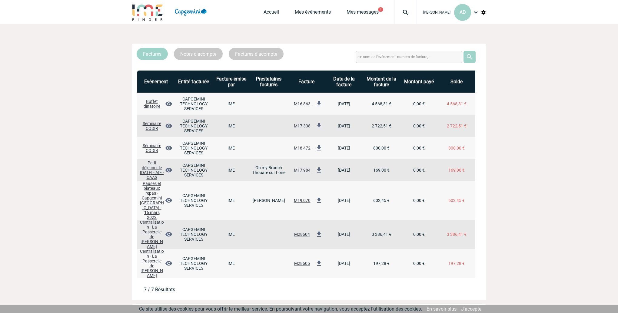 Image resolution: width=618 pixels, height=313 pixels. I want to click on p: M19 070, so click(302, 201).